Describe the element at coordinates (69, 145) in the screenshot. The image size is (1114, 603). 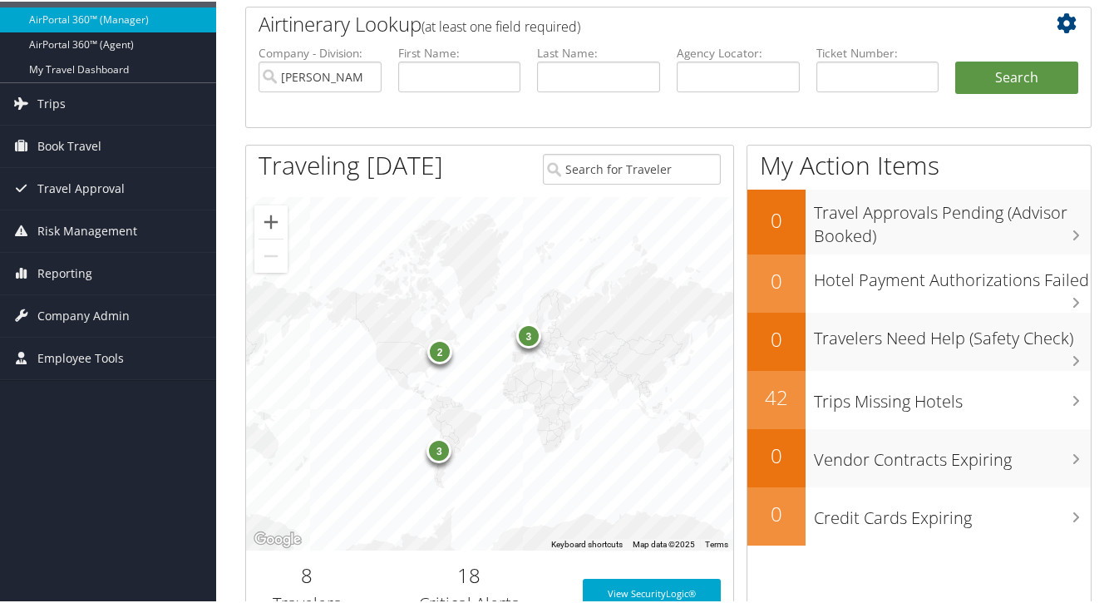
I see `span: Book Travel` at that location.